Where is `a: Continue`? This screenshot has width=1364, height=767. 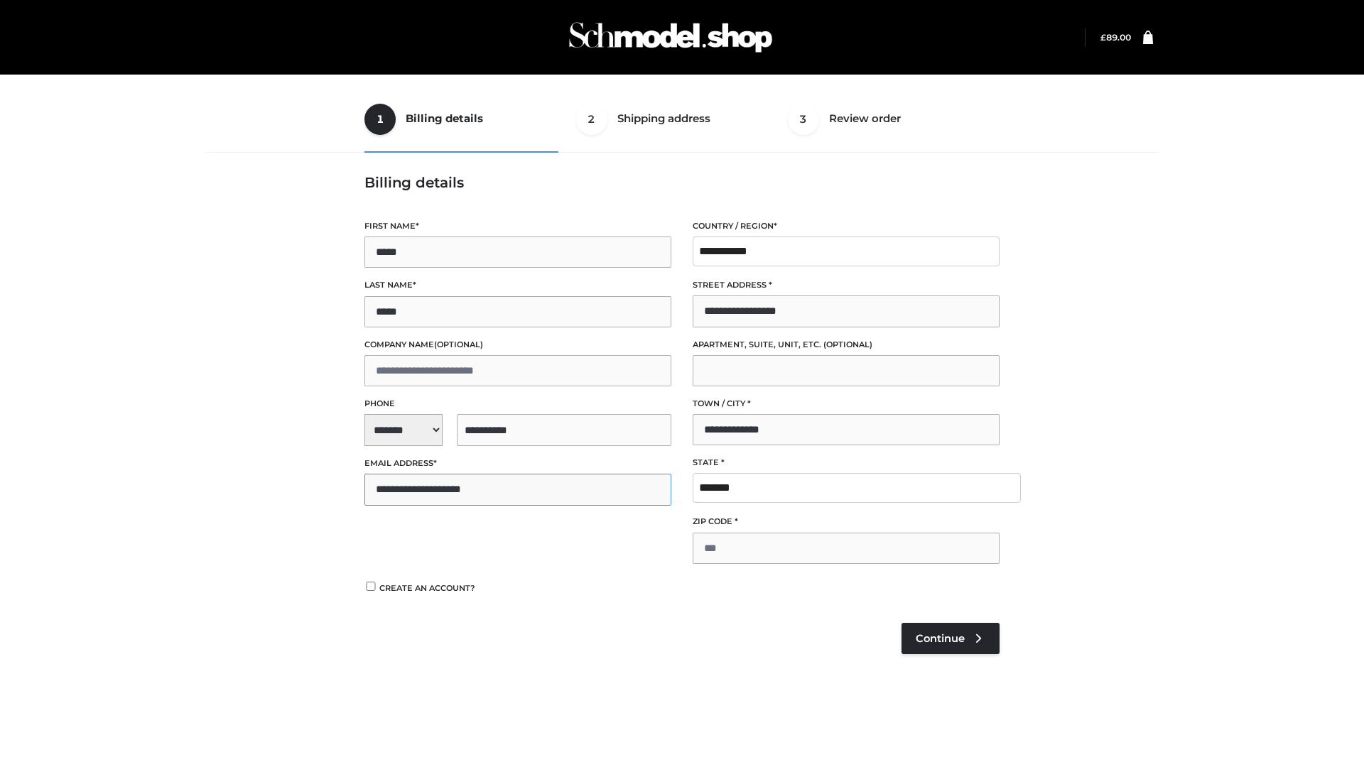 a: Continue is located at coordinates (950, 638).